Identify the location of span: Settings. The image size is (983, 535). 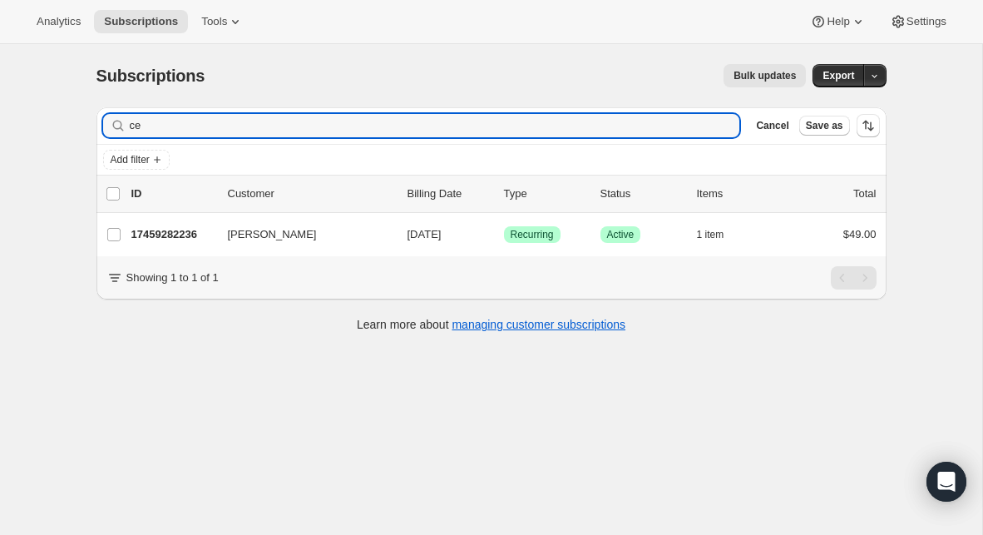
(927, 22).